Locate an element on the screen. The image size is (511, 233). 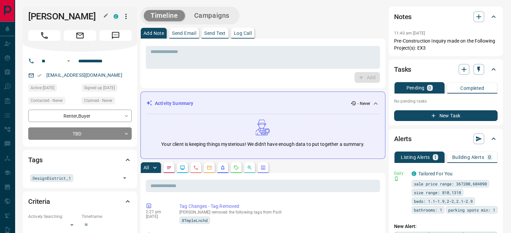
p: - Never is located at coordinates (364, 104).